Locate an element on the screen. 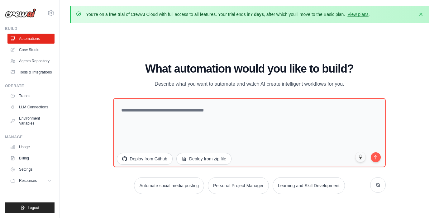 The image size is (439, 218). button: Learning and Skill Development is located at coordinates (309, 186).